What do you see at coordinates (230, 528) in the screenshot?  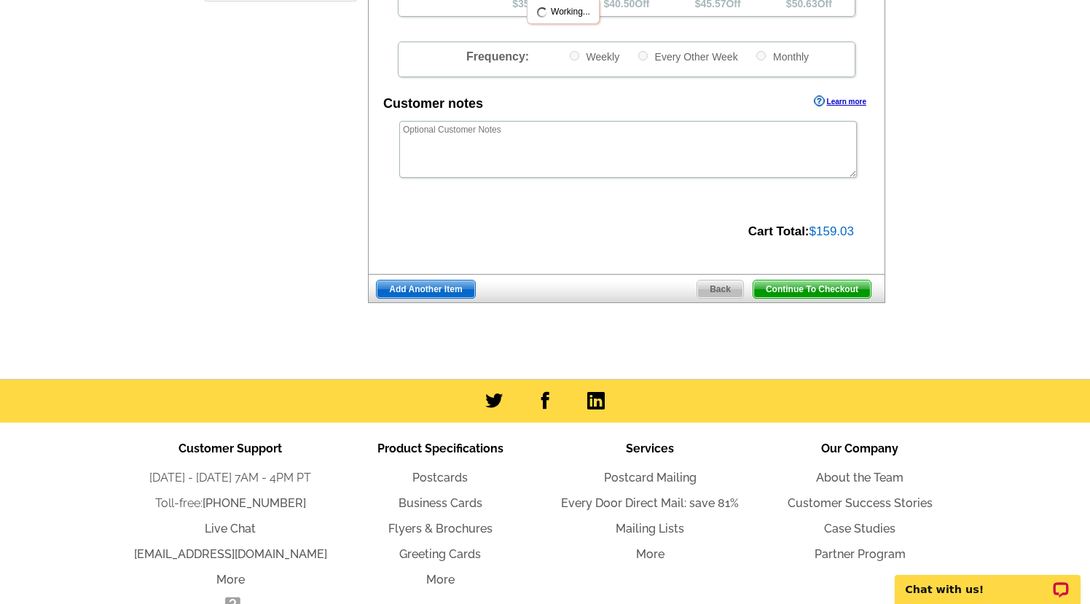 I see `a: Live Chat` at bounding box center [230, 528].